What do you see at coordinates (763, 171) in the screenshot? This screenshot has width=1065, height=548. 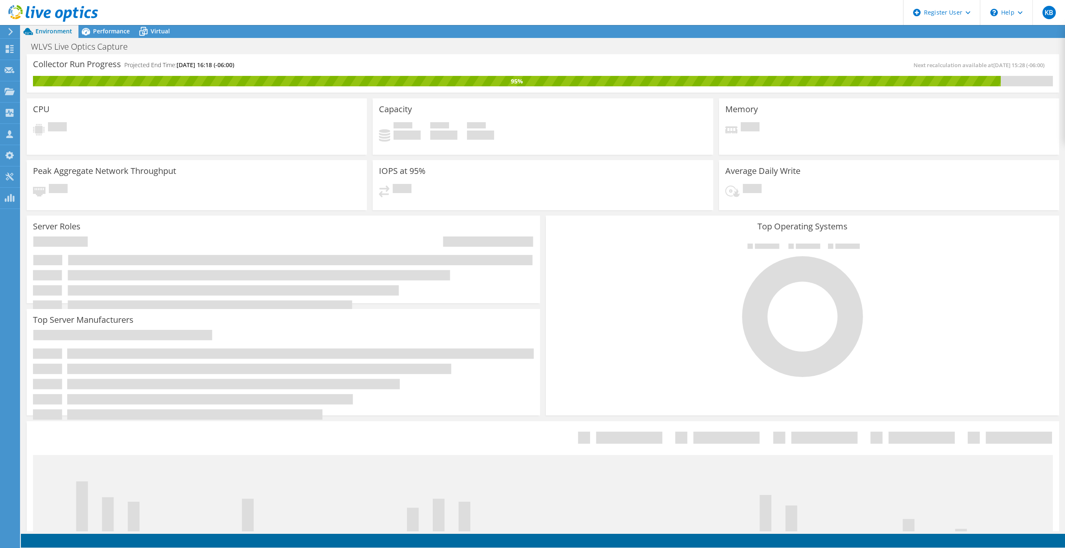 I see `h3: Average Daily Write` at bounding box center [763, 171].